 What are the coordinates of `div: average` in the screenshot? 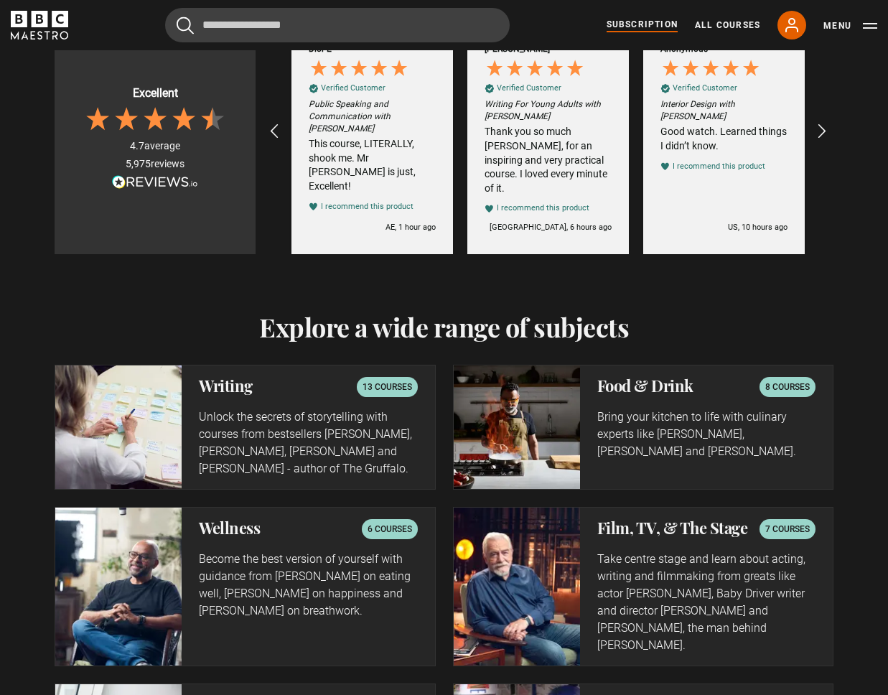 It's located at (155, 146).